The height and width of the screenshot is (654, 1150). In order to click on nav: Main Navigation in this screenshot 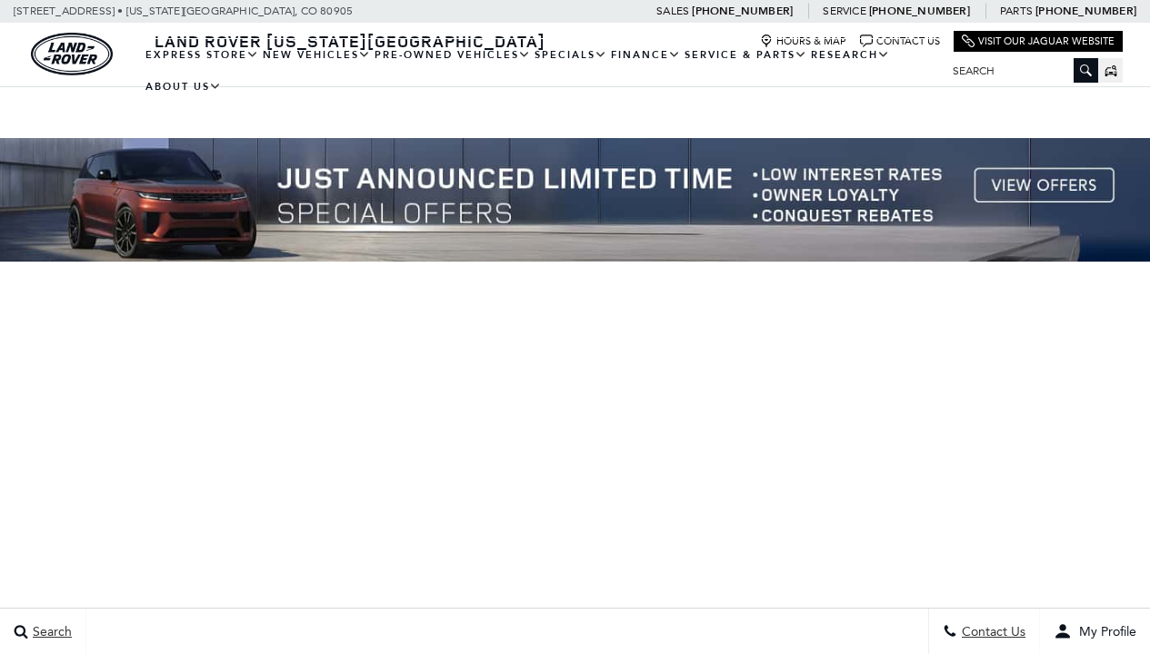, I will do `click(541, 71)`.